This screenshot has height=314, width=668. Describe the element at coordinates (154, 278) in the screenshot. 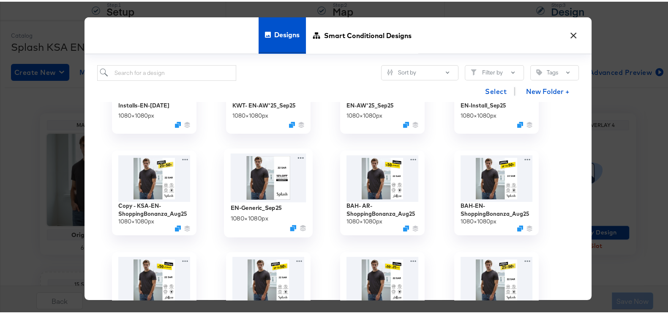

I see `img: q_kSh8L1X_TvbTS_yUcsew.jpg` at that location.